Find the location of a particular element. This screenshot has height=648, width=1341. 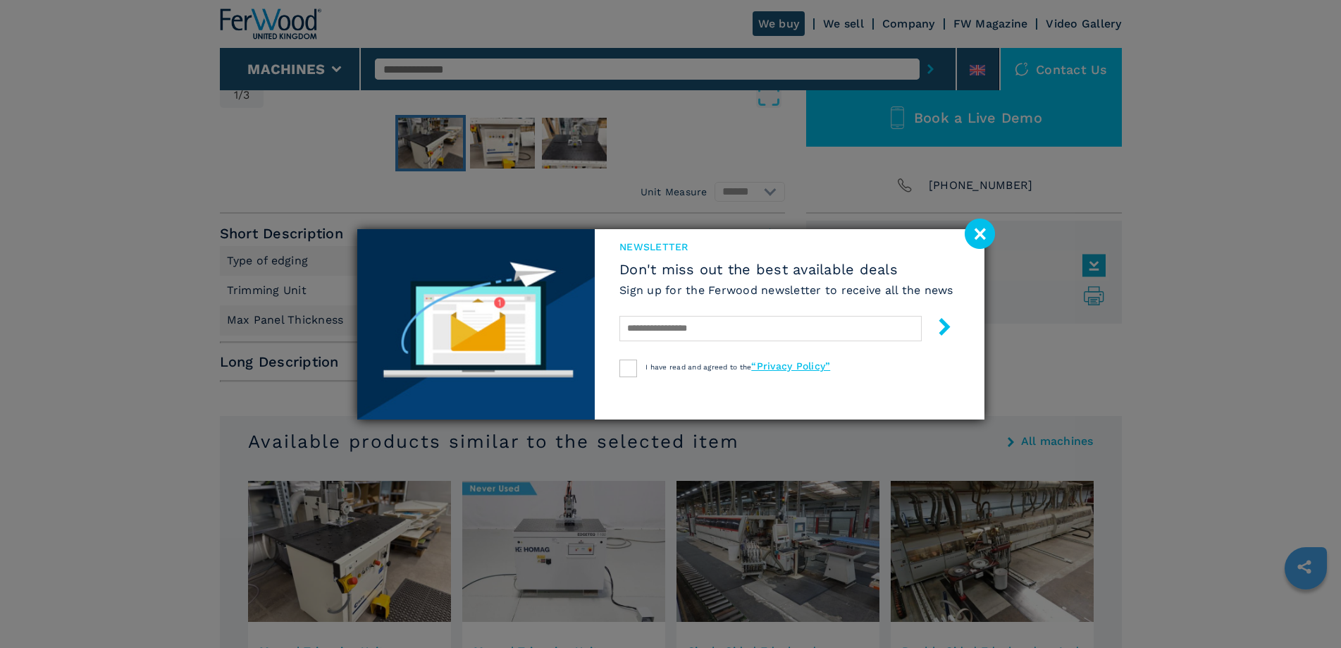

span: Don't miss out the best available deals is located at coordinates (786, 269).